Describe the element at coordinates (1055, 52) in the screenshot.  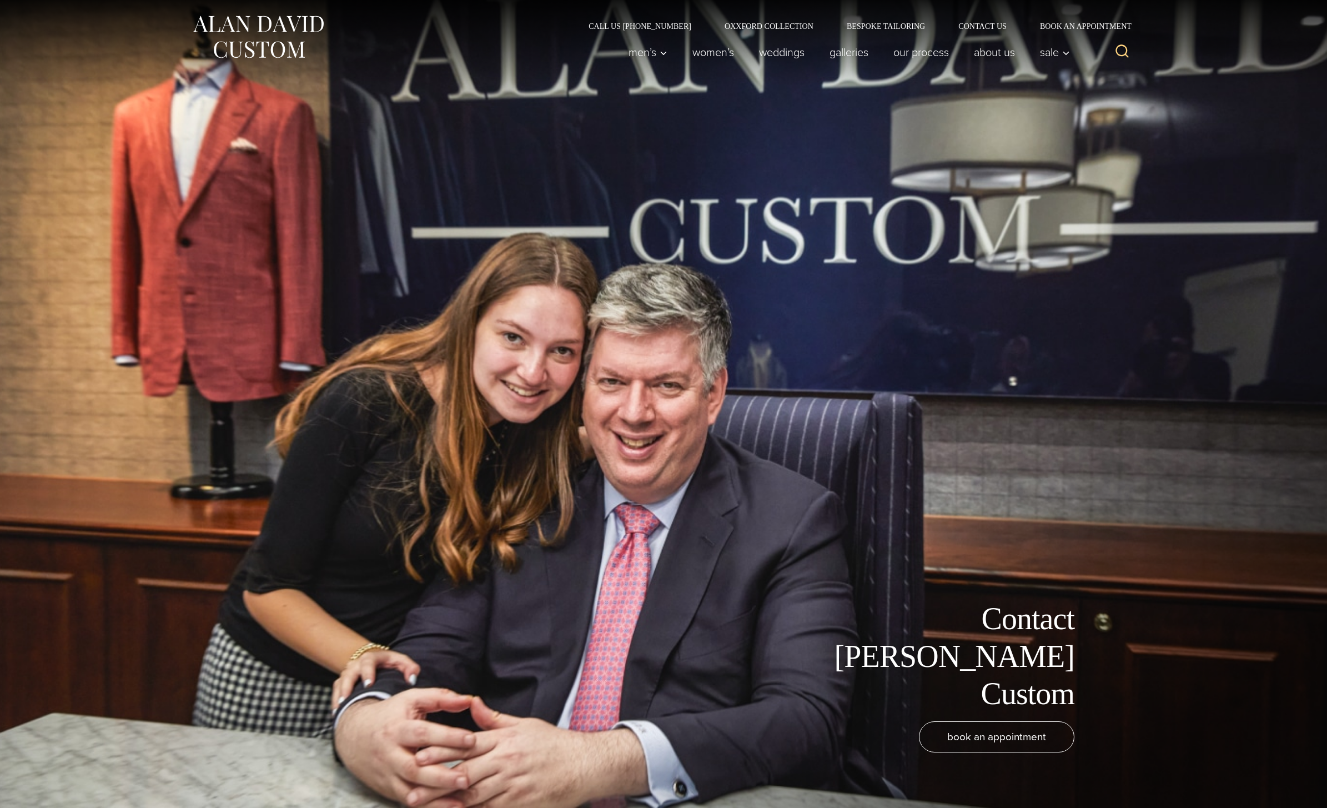
I see `span: Sale` at that location.